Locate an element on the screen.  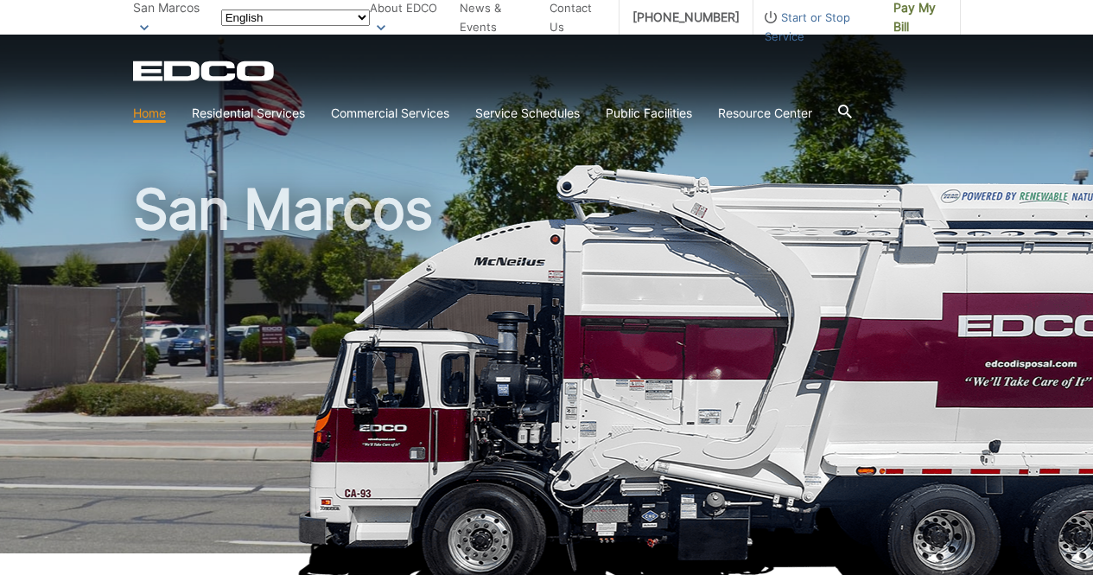
a: Resource Center is located at coordinates (765, 113).